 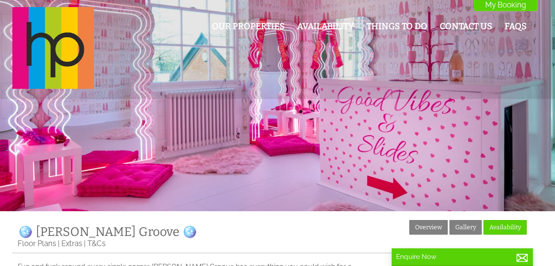 I want to click on img: Halula Properties, so click(x=53, y=48).